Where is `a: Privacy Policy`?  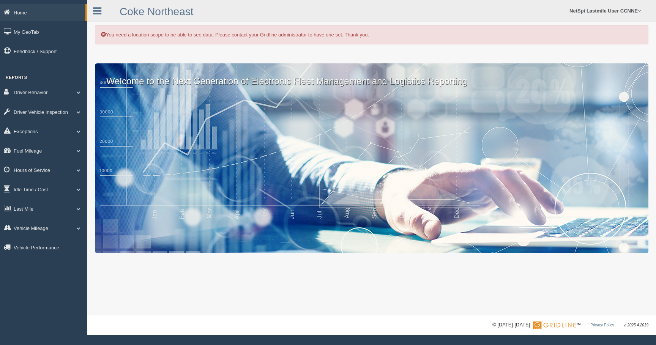
a: Privacy Policy is located at coordinates (602, 325).